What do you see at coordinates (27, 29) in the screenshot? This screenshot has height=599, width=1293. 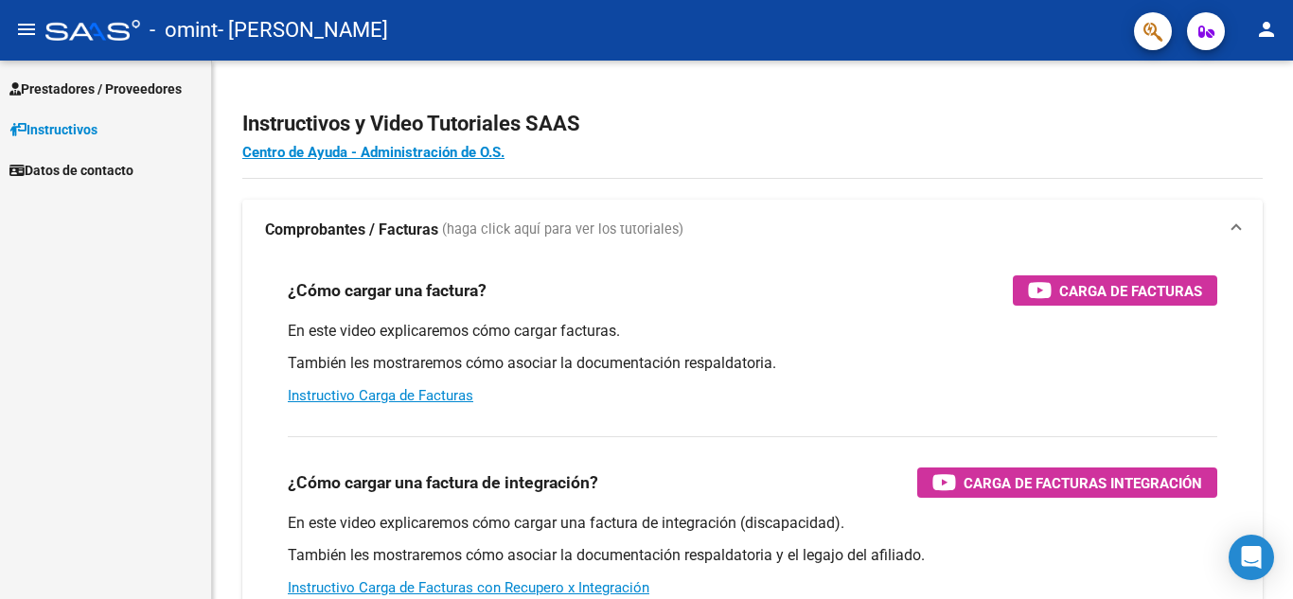 I see `mat-icon: menu` at bounding box center [27, 29].